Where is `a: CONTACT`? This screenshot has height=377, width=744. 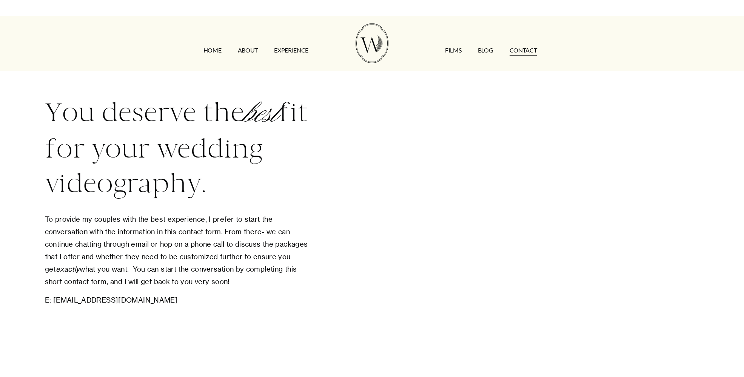
a: CONTACT is located at coordinates (523, 50).